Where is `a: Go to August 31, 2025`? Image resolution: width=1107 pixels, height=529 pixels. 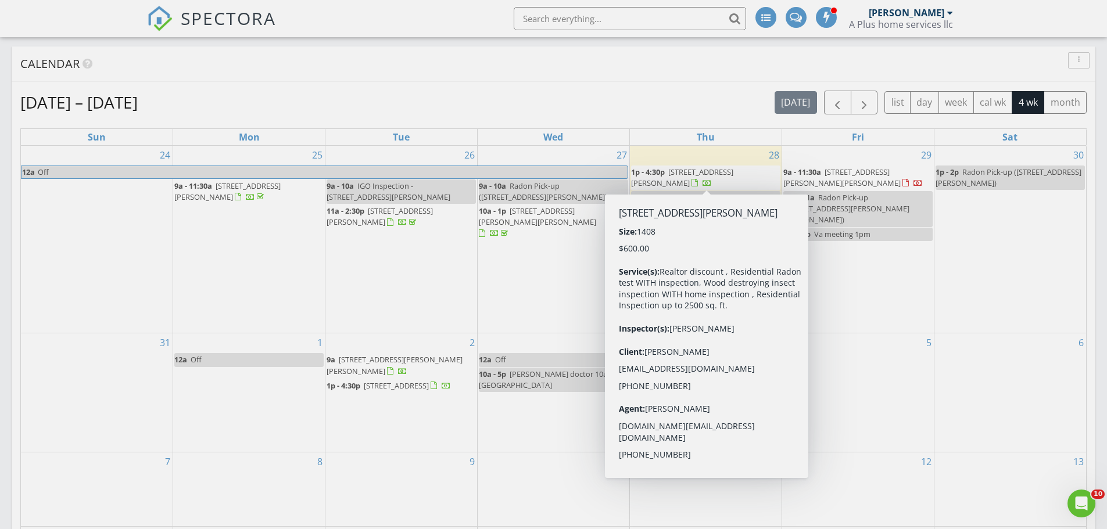
a: Go to August 31, 2025 is located at coordinates (165, 343).